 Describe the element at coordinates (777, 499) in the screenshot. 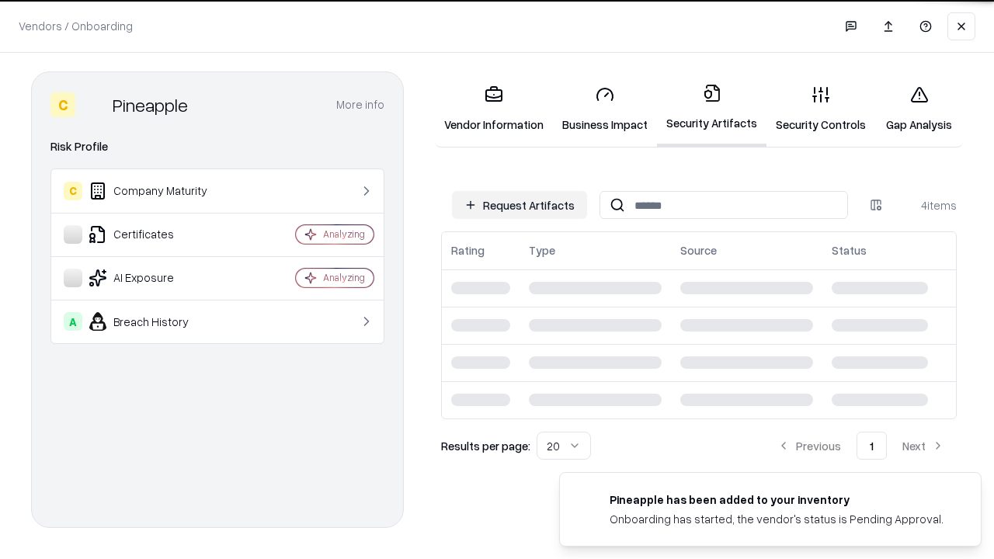

I see `div: Pineapple has been added to your inventory` at that location.